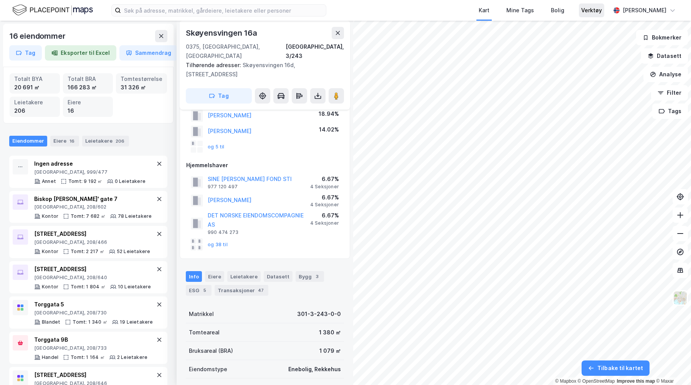  I want to click on span: Tilhørende adresser:, so click(214, 65).